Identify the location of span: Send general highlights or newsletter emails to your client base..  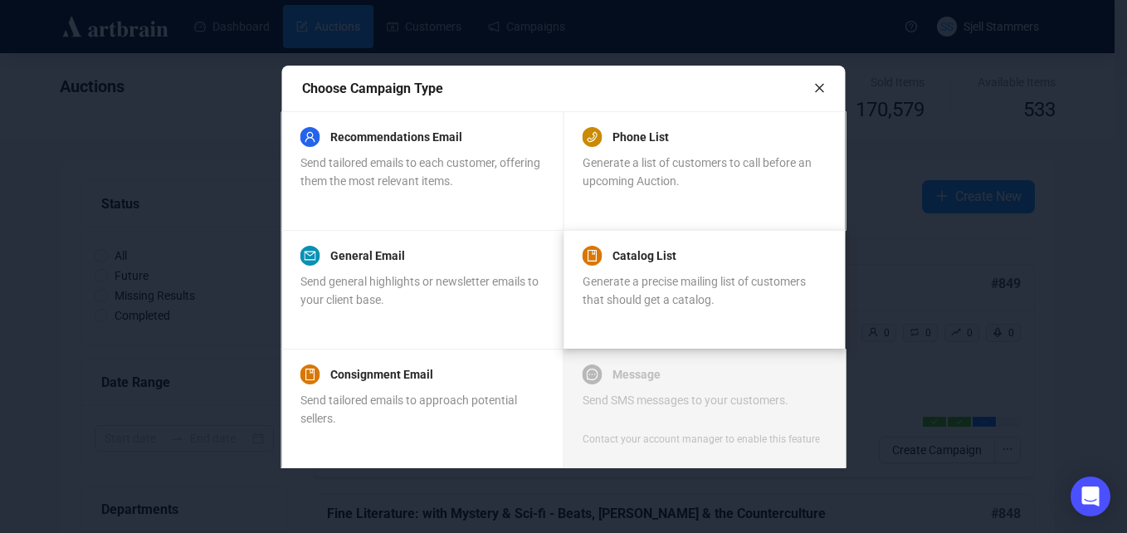
(419, 290).